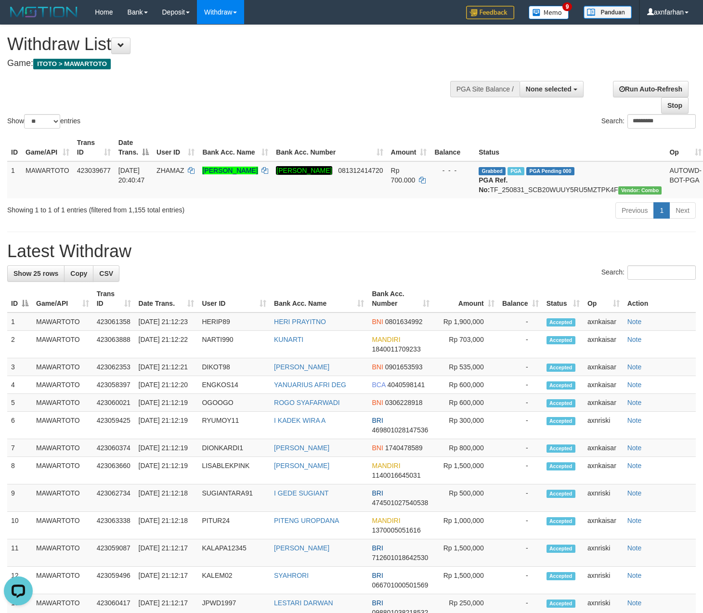 The height and width of the screenshot is (613, 703). Describe the element at coordinates (516, 171) in the screenshot. I see `span: Marked by axnjistel` at that location.